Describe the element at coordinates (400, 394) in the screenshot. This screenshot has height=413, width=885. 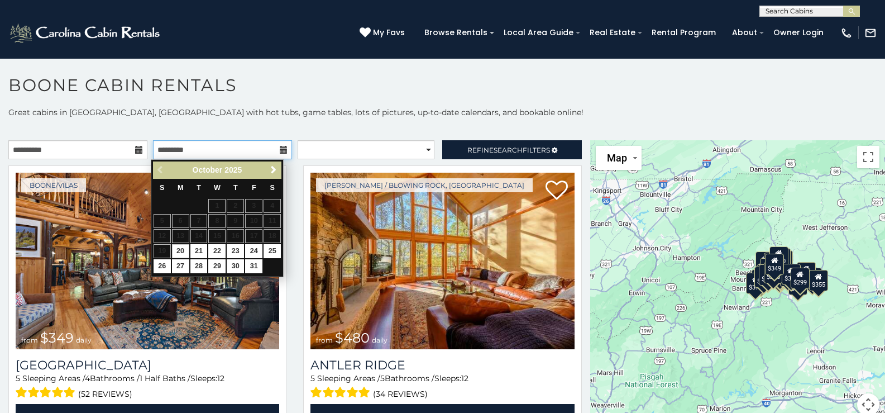
I see `span: (34 reviews)` at that location.